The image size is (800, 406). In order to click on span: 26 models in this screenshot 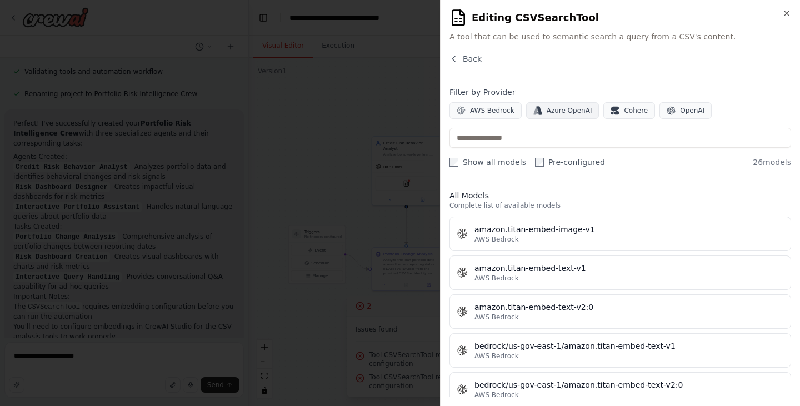, I will do `click(772, 162)`.